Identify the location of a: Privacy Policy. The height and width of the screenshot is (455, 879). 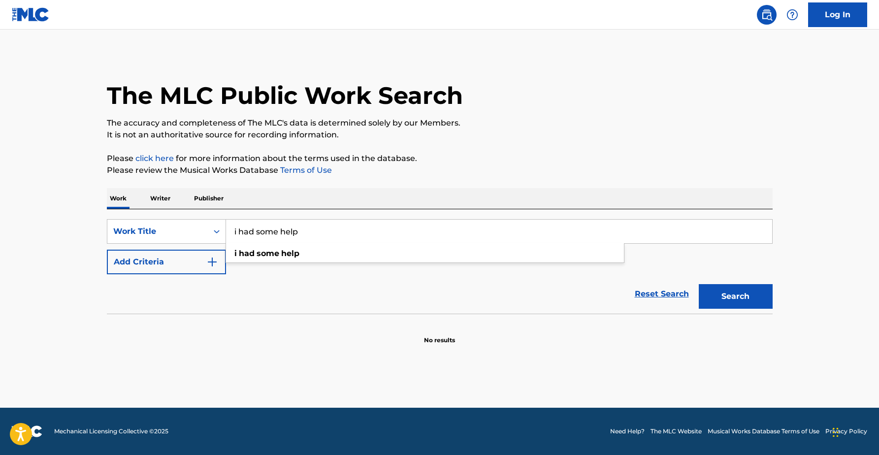
(846, 431).